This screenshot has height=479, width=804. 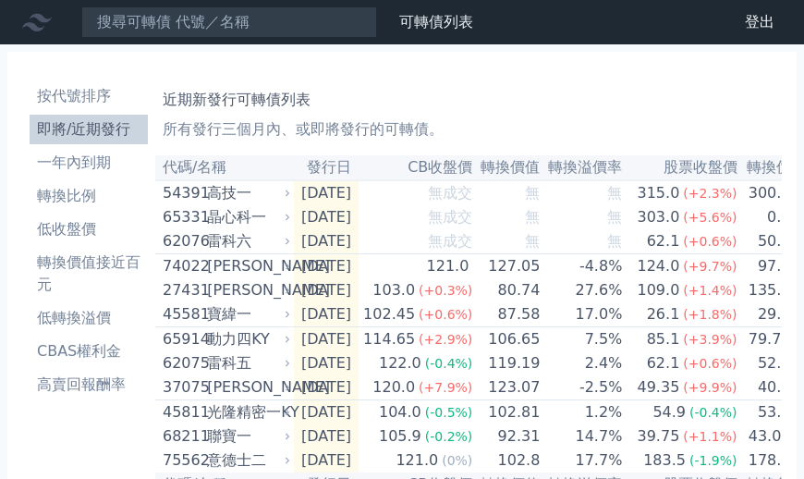 What do you see at coordinates (89, 196) in the screenshot?
I see `a: 轉換比例` at bounding box center [89, 196].